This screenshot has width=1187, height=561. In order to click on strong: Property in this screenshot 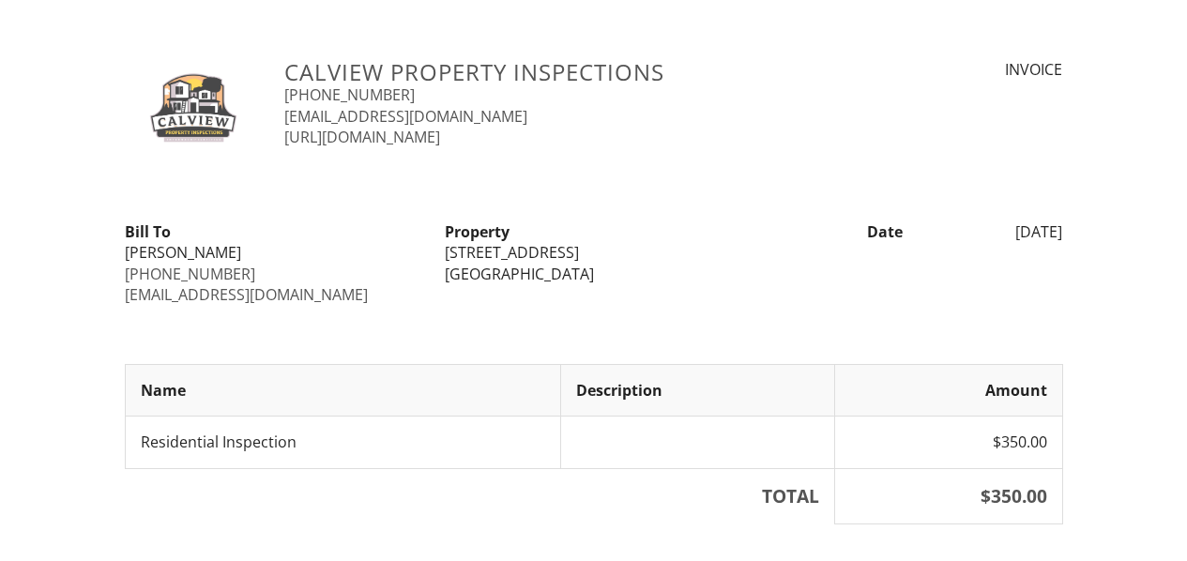, I will do `click(477, 232)`.